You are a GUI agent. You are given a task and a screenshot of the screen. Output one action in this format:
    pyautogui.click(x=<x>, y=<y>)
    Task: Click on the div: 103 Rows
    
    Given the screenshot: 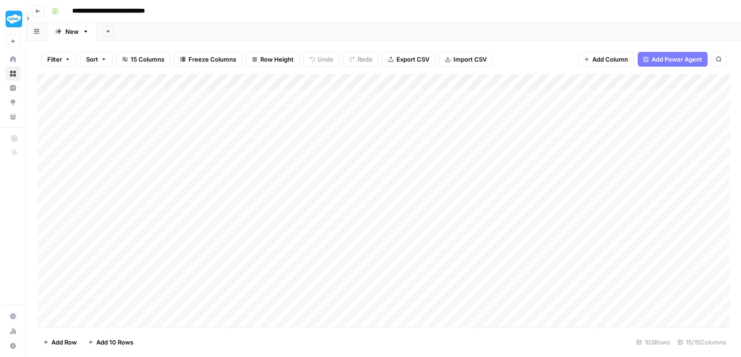 What is the action you would take?
    pyautogui.click(x=653, y=342)
    